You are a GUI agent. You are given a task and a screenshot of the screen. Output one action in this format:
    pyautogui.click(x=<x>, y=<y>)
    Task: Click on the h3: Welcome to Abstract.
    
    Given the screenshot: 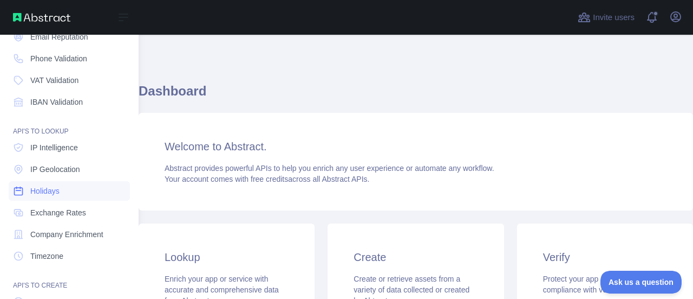 What is the action you would take?
    pyautogui.click(x=416, y=146)
    